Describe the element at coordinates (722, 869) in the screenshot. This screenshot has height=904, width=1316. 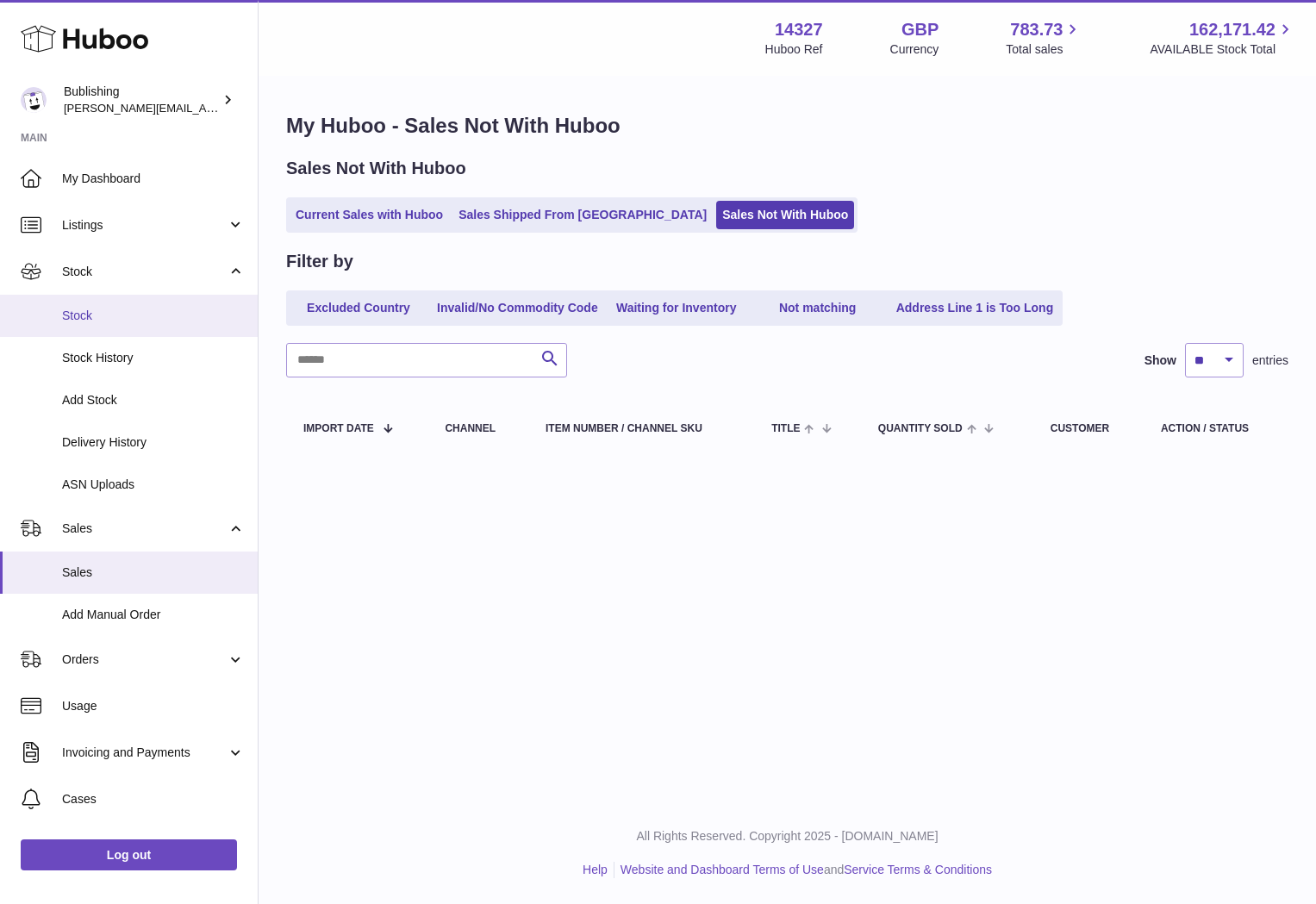
I see `a: Website and Dashboard Terms of Use` at that location.